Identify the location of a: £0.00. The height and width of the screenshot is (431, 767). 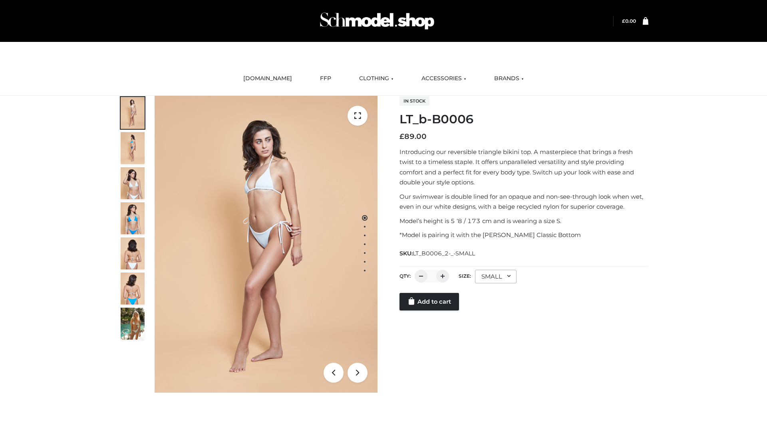
(629, 21).